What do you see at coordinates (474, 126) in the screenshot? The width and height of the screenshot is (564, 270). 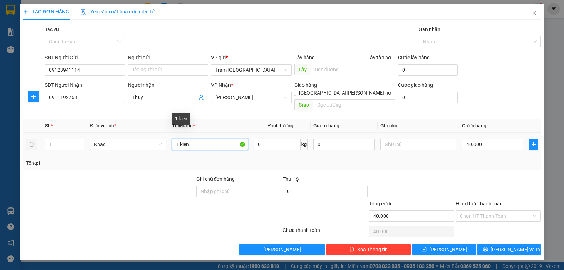 I see `span: Cước hàng` at bounding box center [474, 126].